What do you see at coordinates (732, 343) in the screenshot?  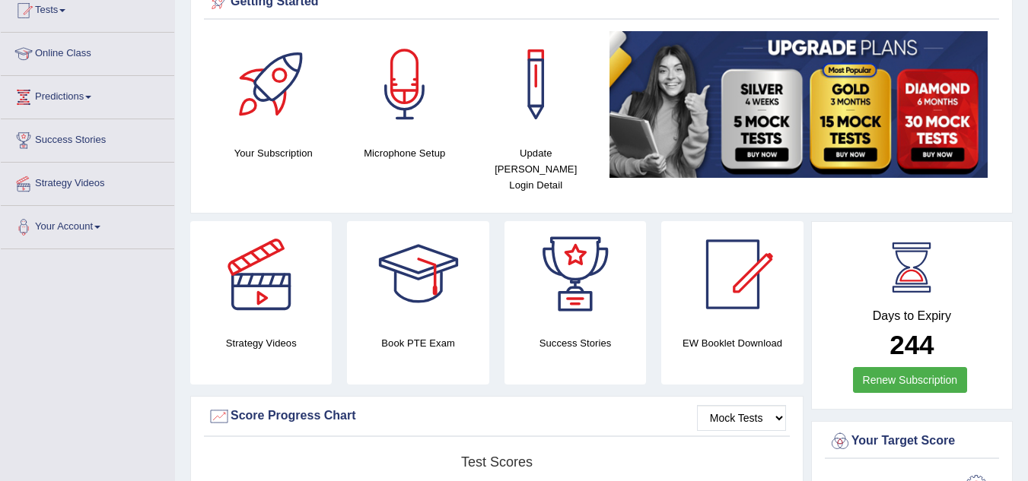 I see `h4: EW Booklet Download` at bounding box center [732, 343].